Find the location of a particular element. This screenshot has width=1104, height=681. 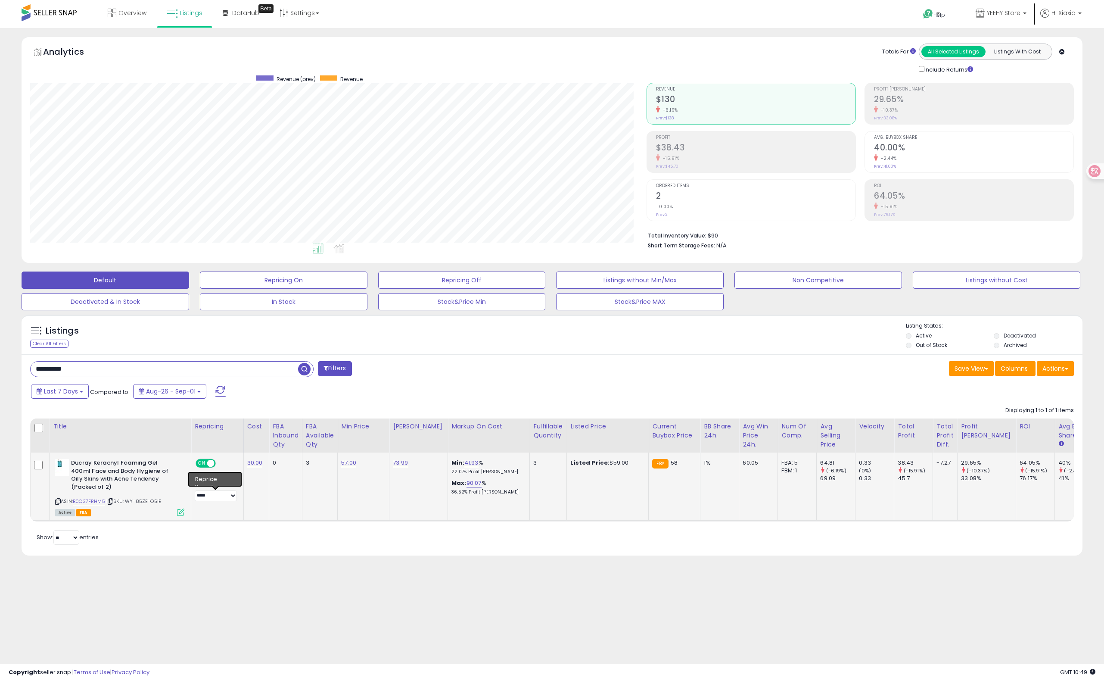

b: Ducray Keracnyl Foaming Gel 400ml Face and Body Hygiene of Oily Skins with Acne Tendency (Packed ... is located at coordinates (123, 476).